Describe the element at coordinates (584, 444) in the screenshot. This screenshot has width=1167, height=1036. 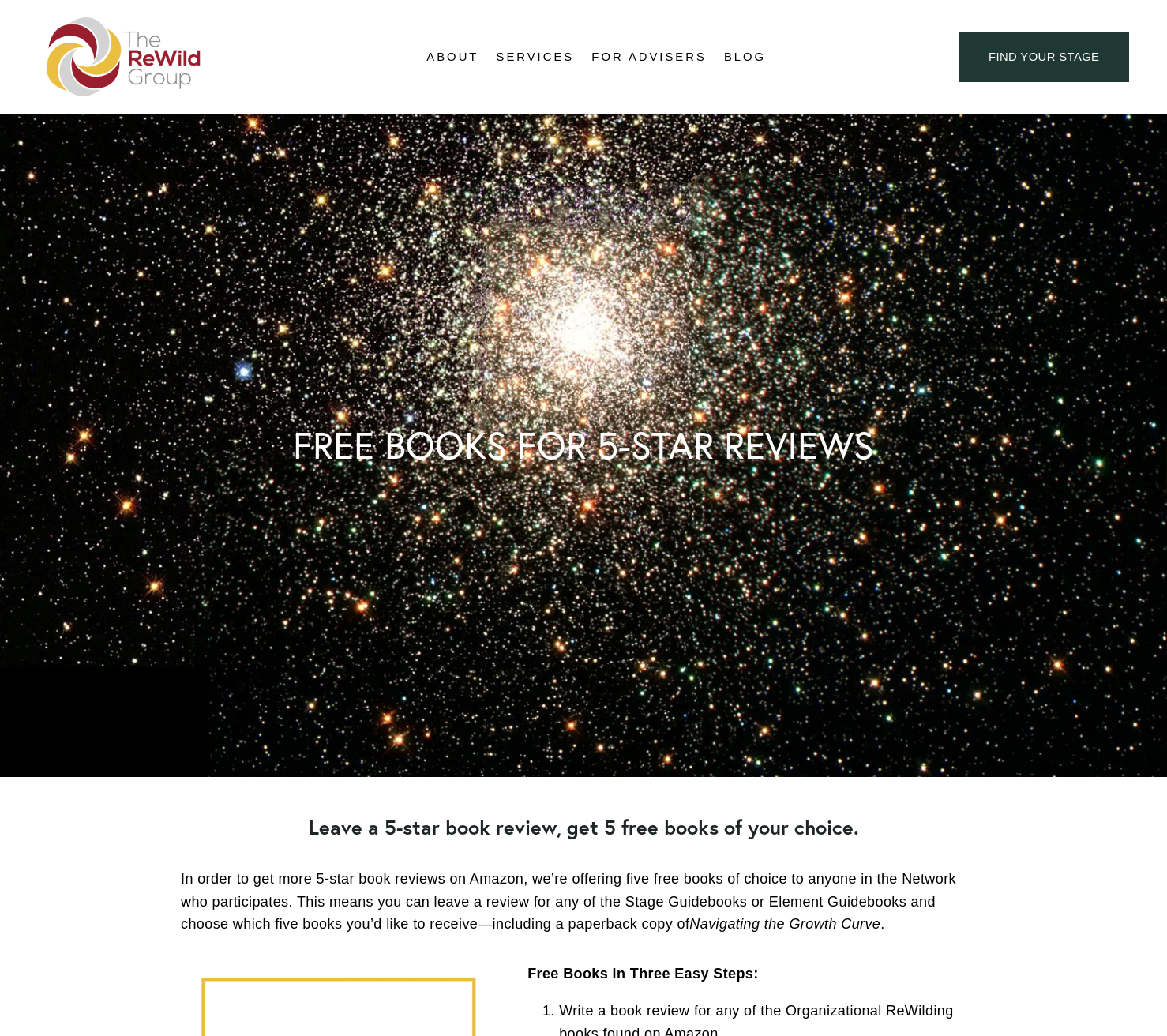
I see `h1: FREE BOOKS FOR 5-STAR REVIEWS` at that location.